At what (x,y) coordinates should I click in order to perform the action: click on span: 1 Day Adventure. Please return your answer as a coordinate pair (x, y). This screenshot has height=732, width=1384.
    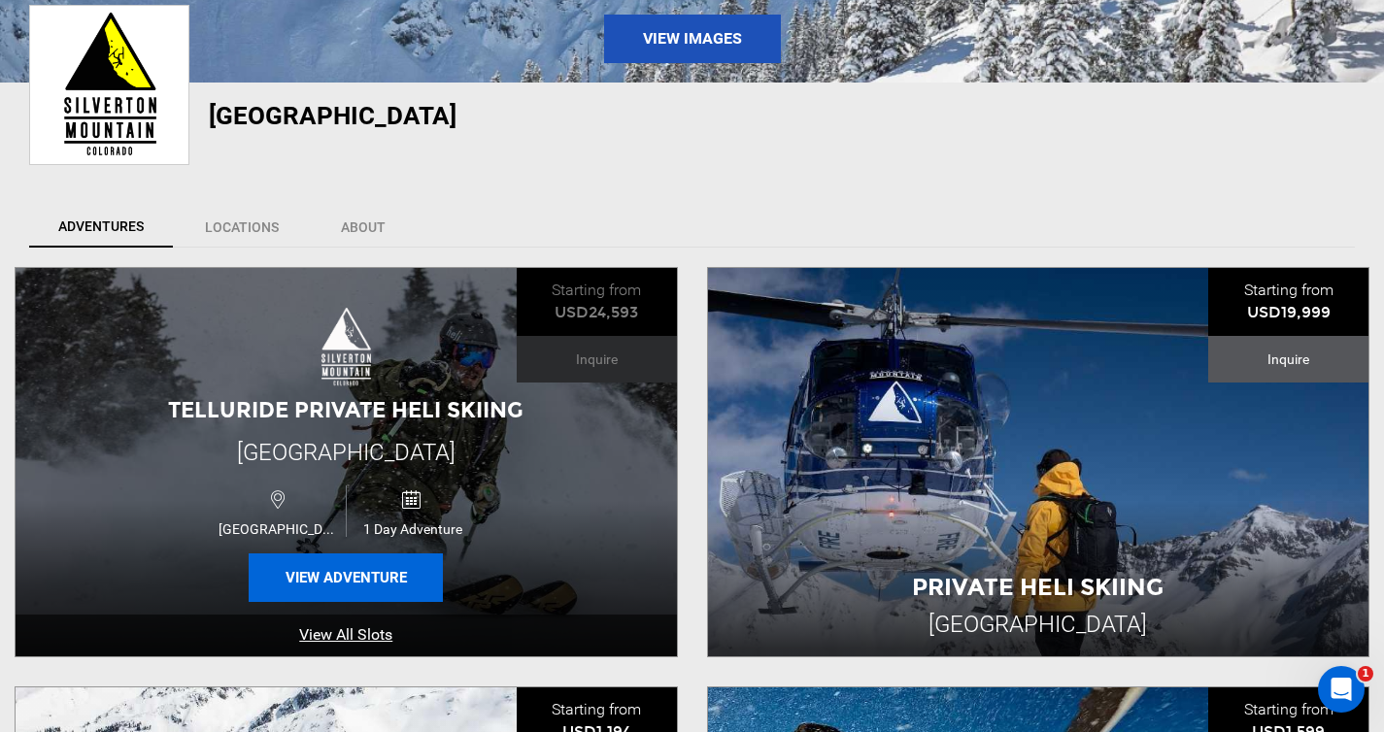
    Looking at the image, I should click on (412, 529).